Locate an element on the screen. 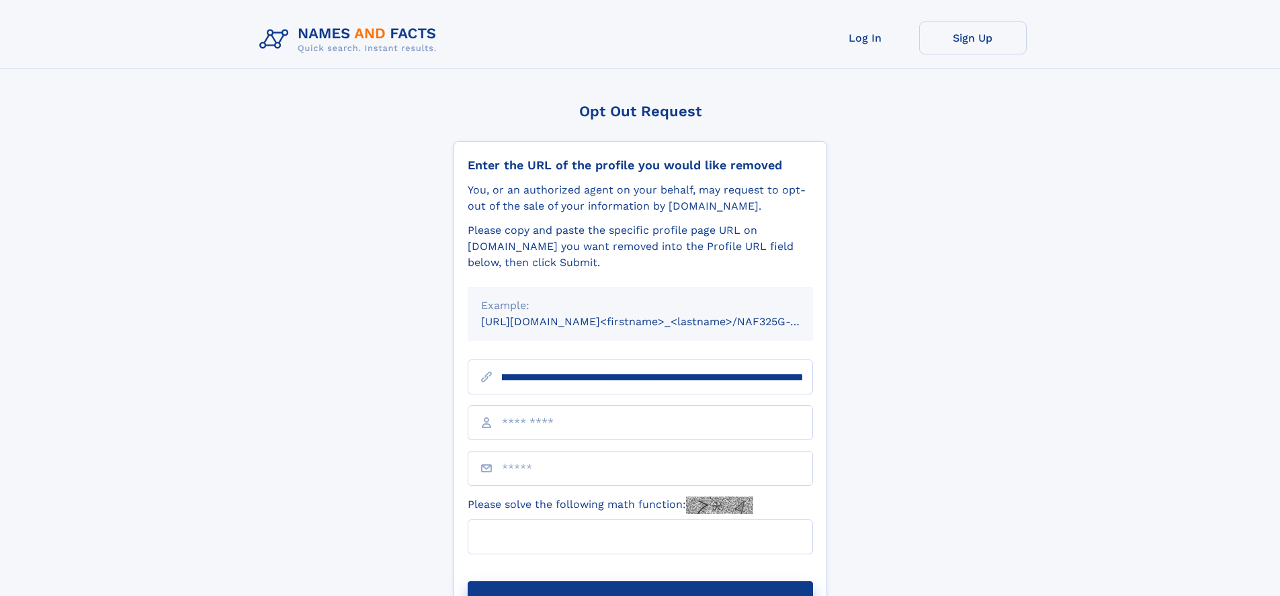  a: Sign Up is located at coordinates (973, 38).